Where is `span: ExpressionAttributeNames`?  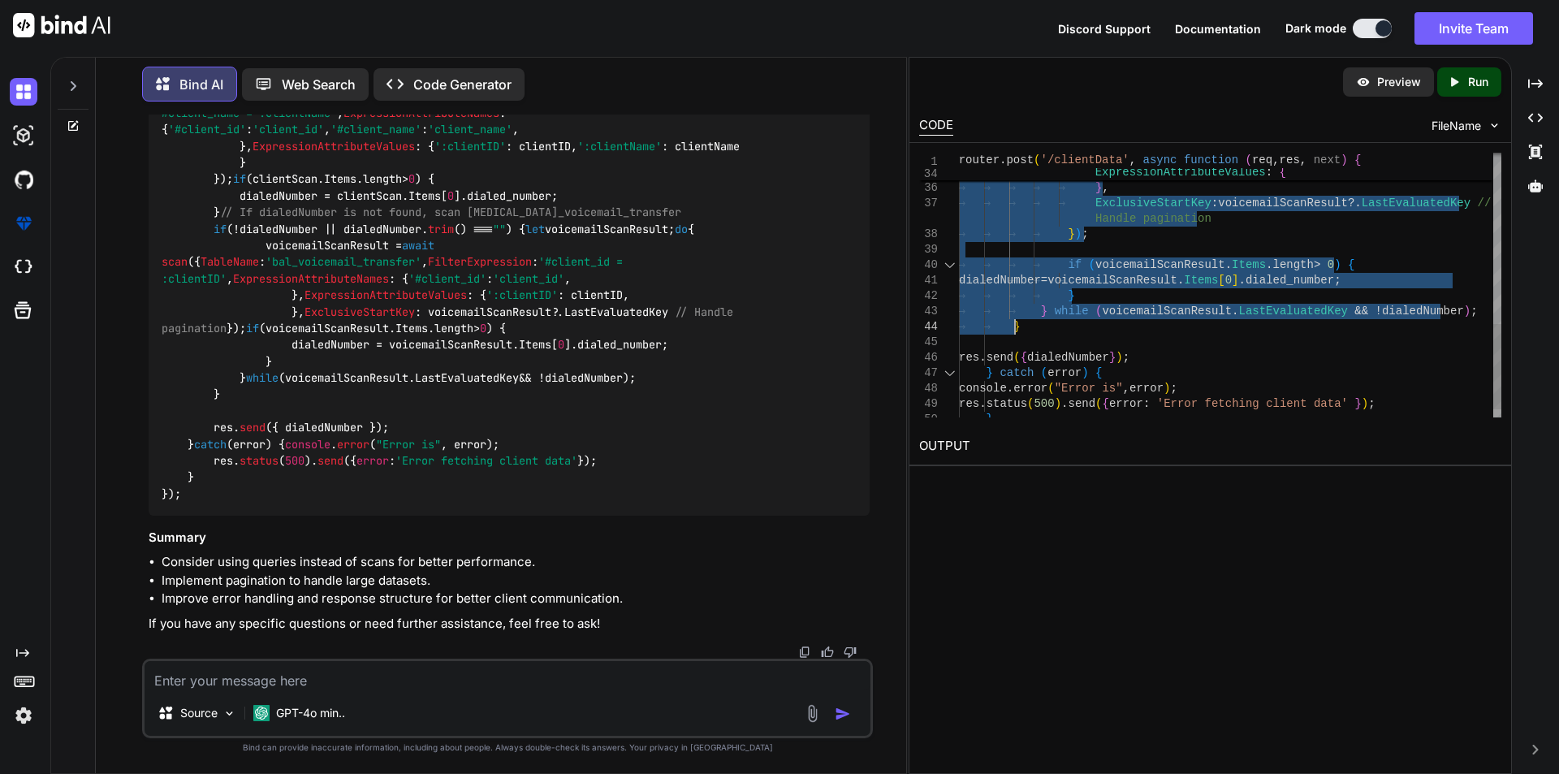
span: ExpressionAttributeNames is located at coordinates (311, 279).